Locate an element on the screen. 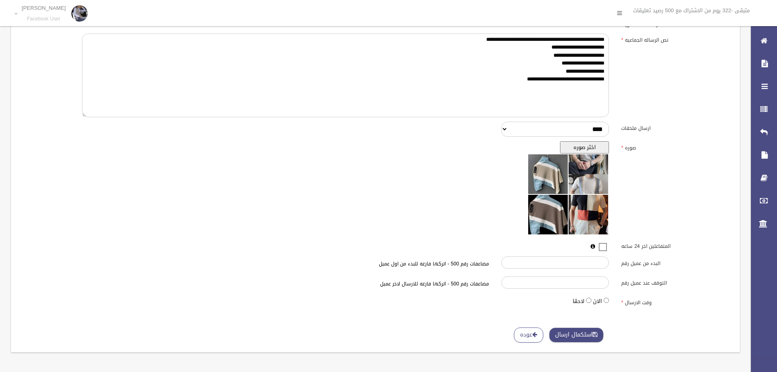 This screenshot has height=372, width=777. label: نص الرساله الجماعيه is located at coordinates (675, 39).